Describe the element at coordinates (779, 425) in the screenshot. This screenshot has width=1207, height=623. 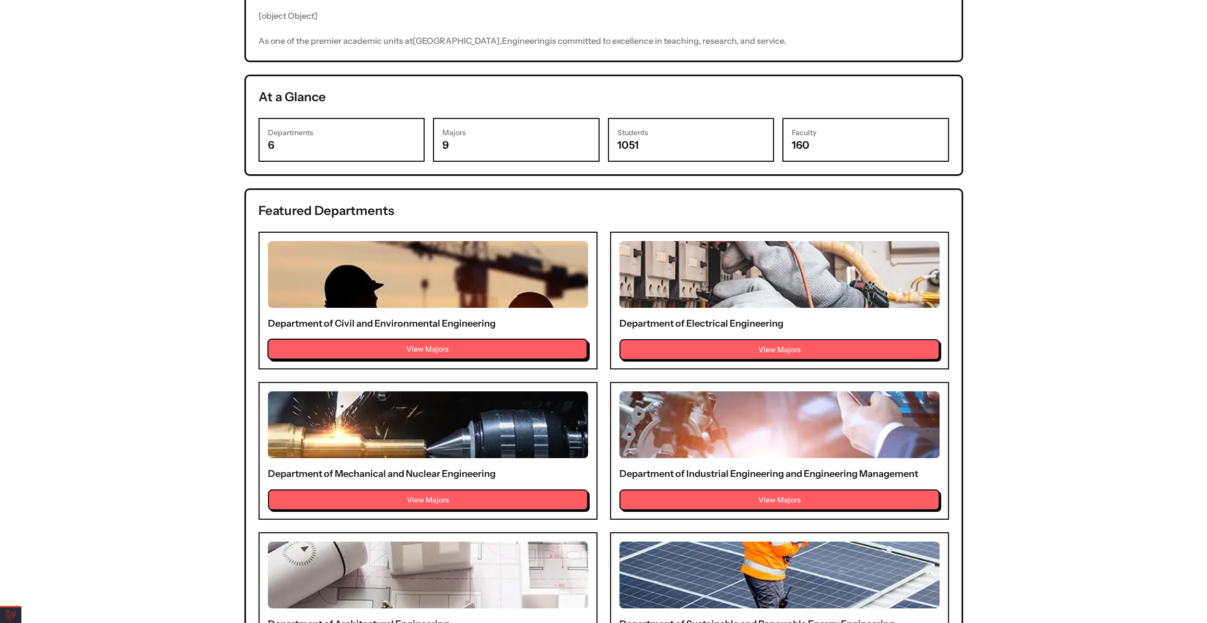
I see `img: Department of Industrial Engineering and Engineering Management` at that location.